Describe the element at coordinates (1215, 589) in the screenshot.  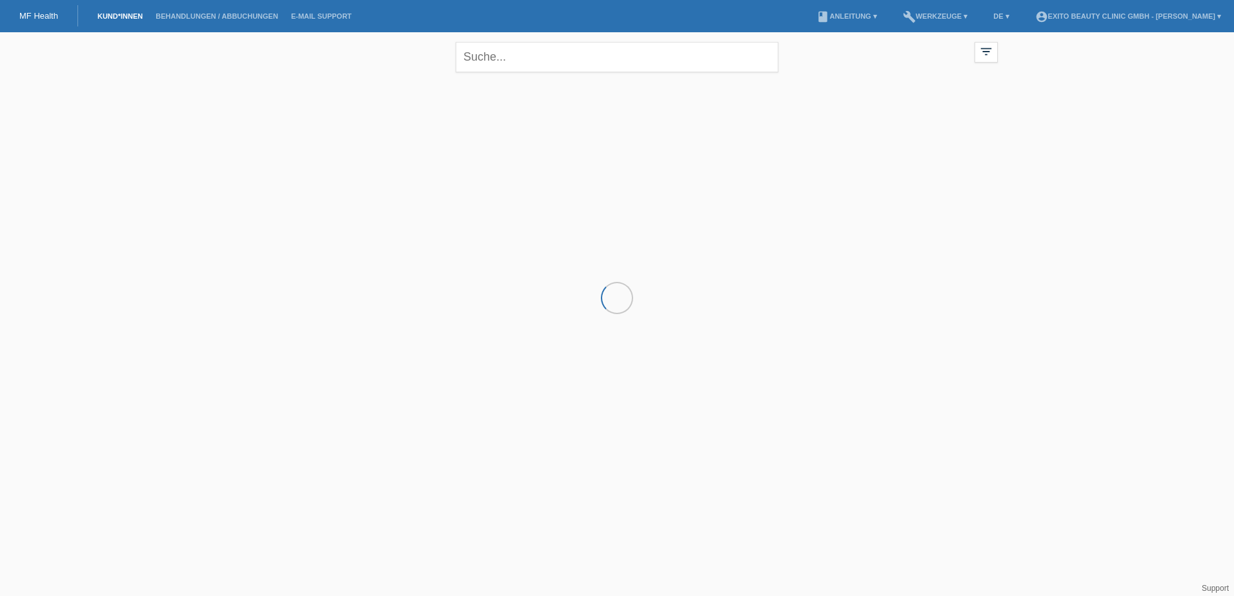
I see `a: Support` at that location.